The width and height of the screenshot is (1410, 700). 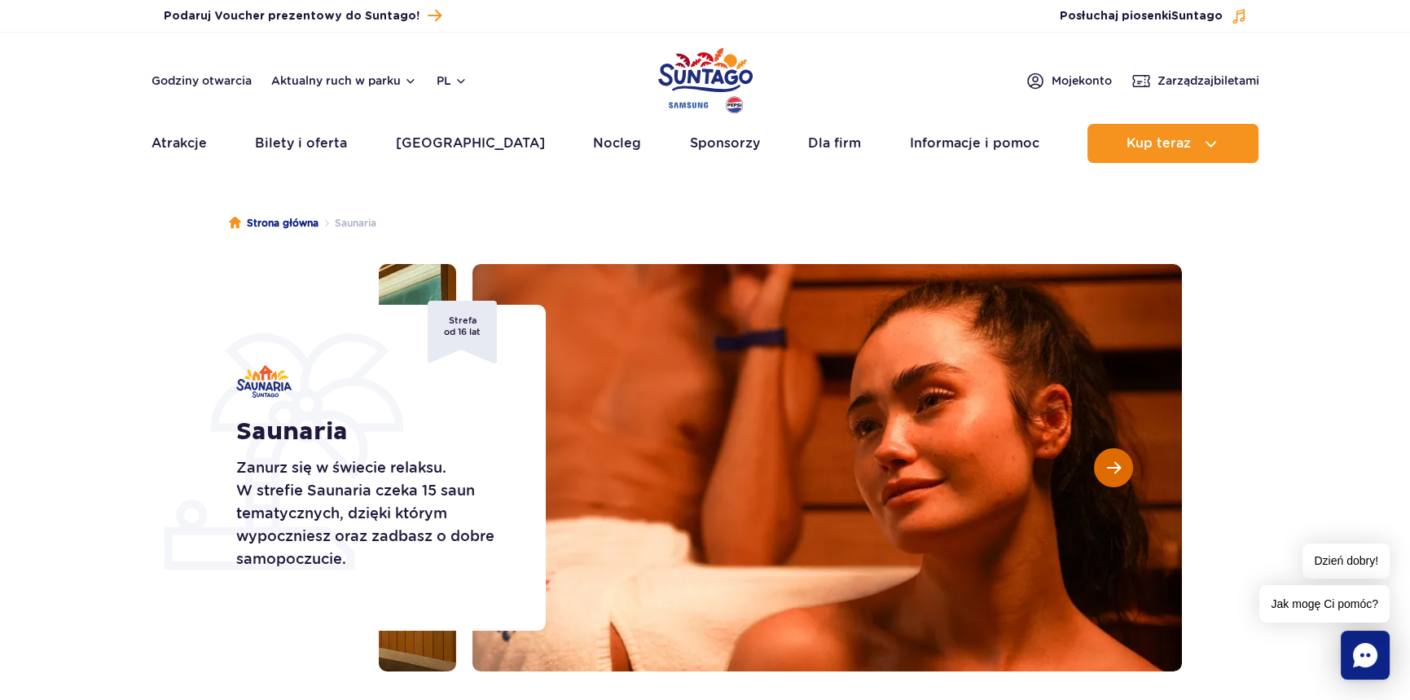 I want to click on span: Kup teraz, so click(x=1158, y=143).